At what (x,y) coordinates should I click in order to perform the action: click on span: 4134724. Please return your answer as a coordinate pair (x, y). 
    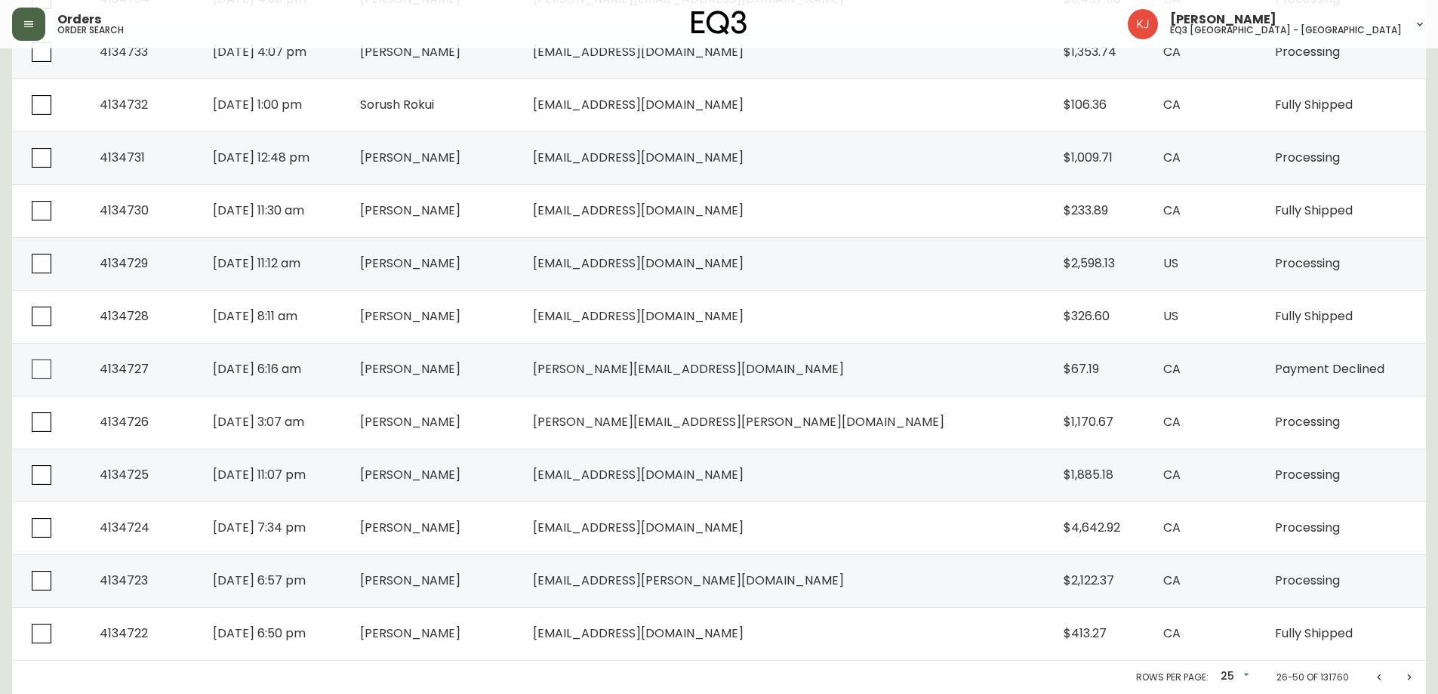
    Looking at the image, I should click on (125, 527).